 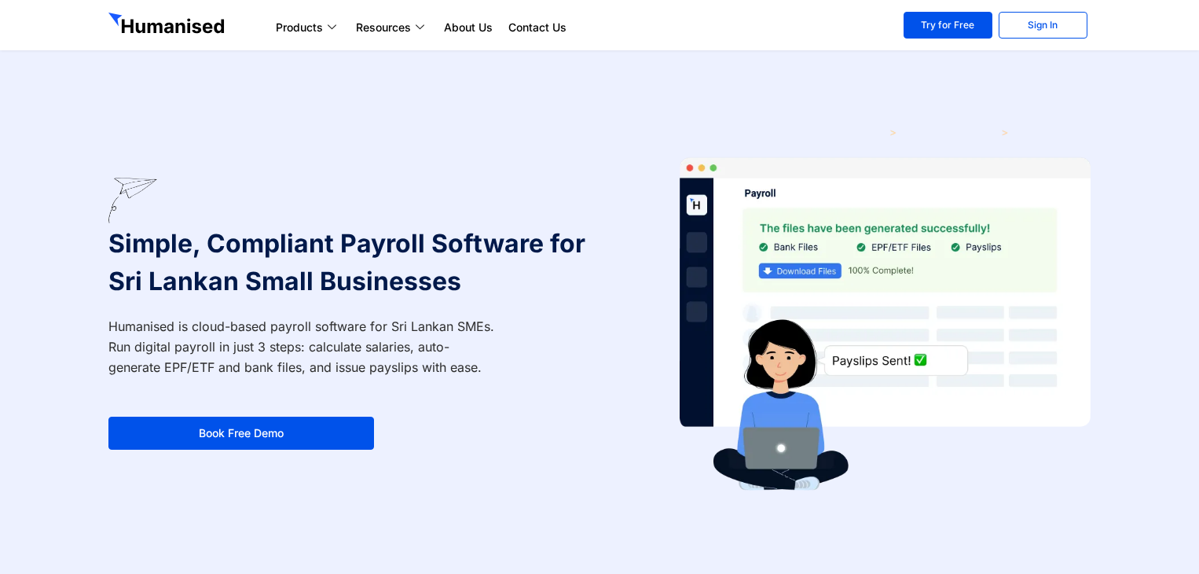 I want to click on p: Humanised is cloud-based payroll software for Sri Lankan SMEs. Run digital payroll in just 3 step..., so click(x=302, y=347).